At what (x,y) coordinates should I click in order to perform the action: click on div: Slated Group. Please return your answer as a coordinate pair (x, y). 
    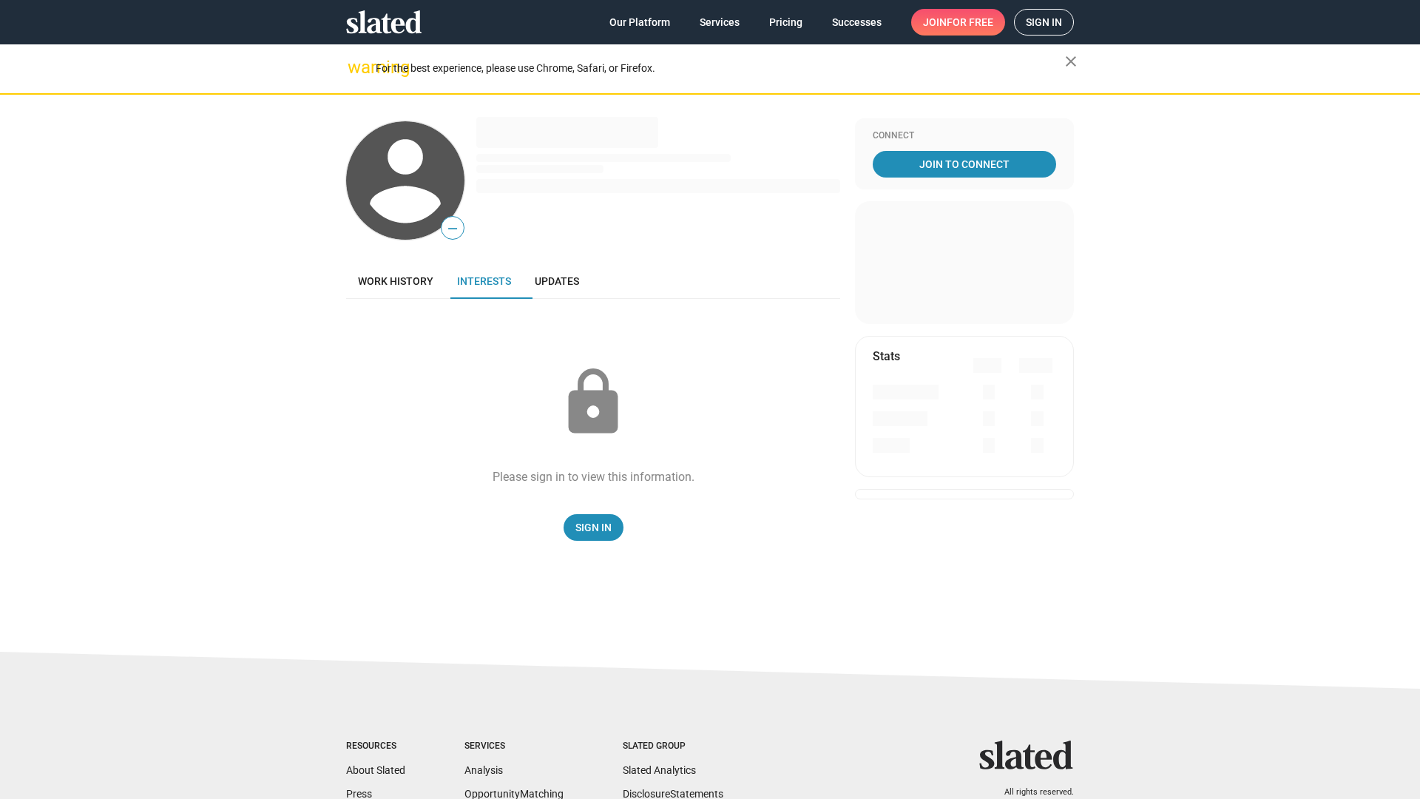
    Looking at the image, I should click on (673, 746).